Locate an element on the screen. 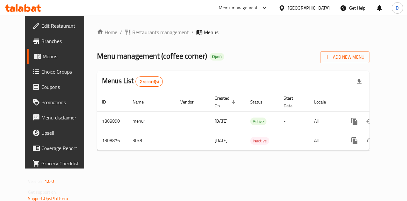 This screenshot has width=407, height=201. div: Active is located at coordinates (258, 121).